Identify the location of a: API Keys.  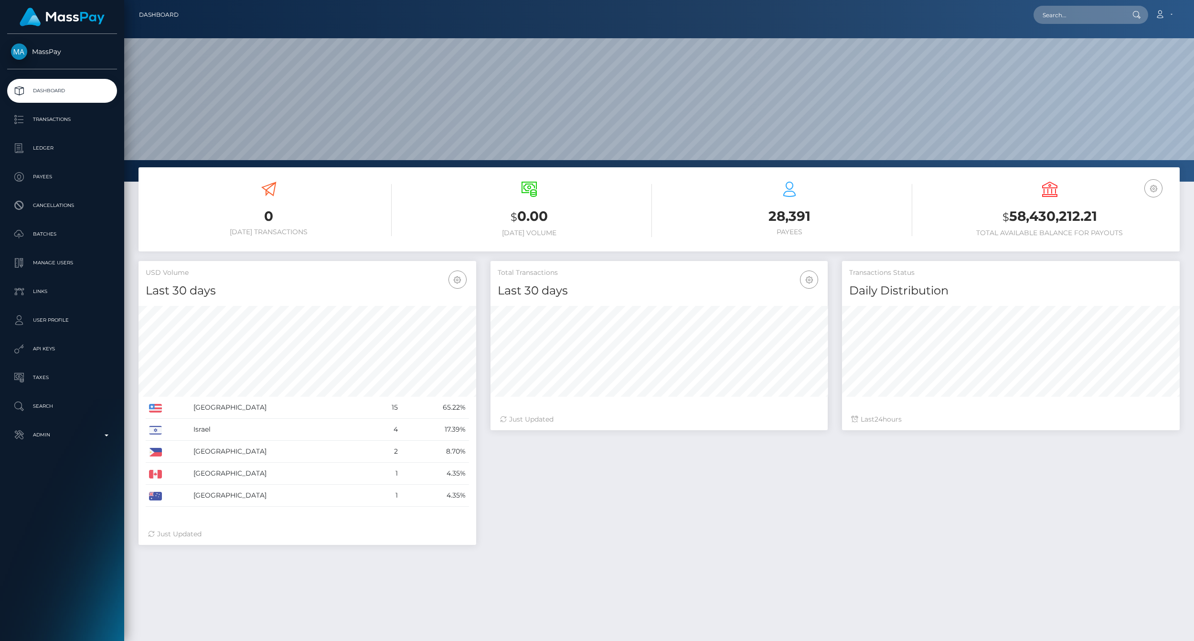
(62, 349).